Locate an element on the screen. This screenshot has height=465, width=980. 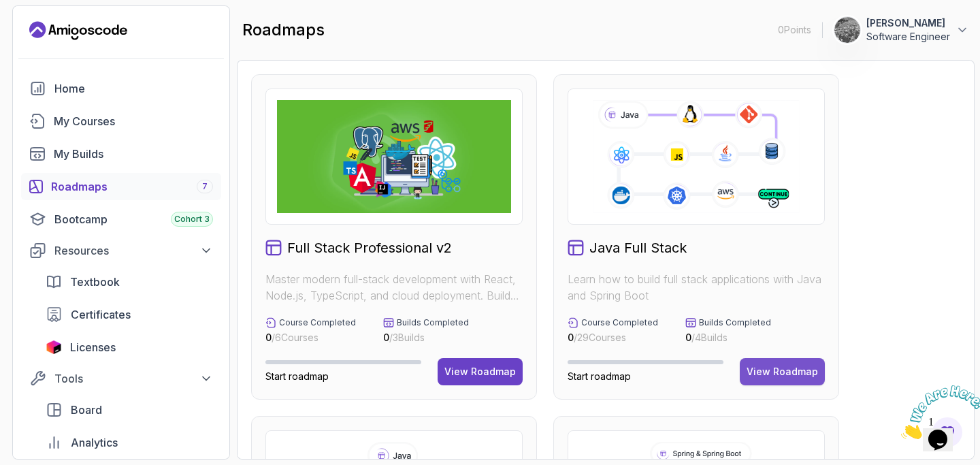
div: Resources is located at coordinates (133, 250).